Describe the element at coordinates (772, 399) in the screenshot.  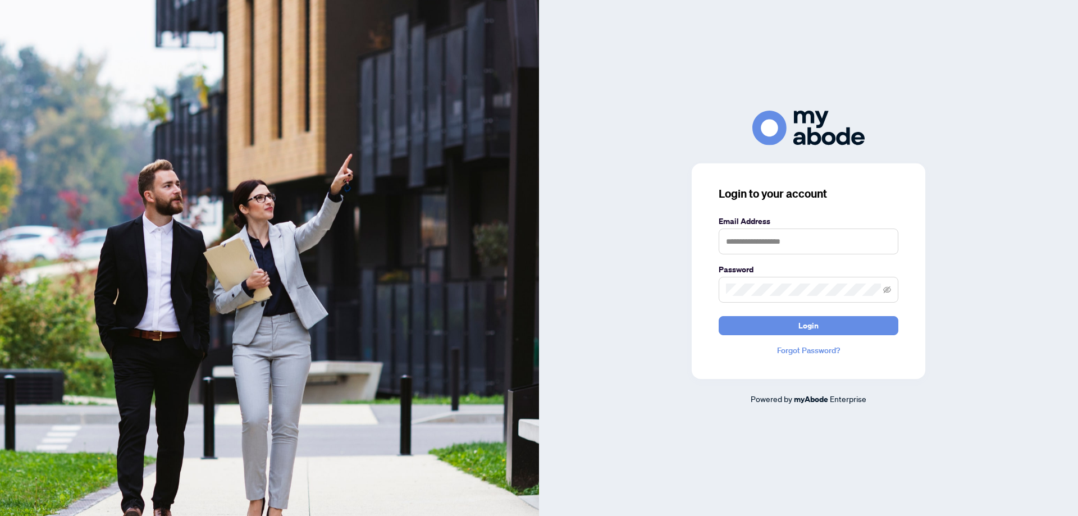
I see `span: Powered by` at that location.